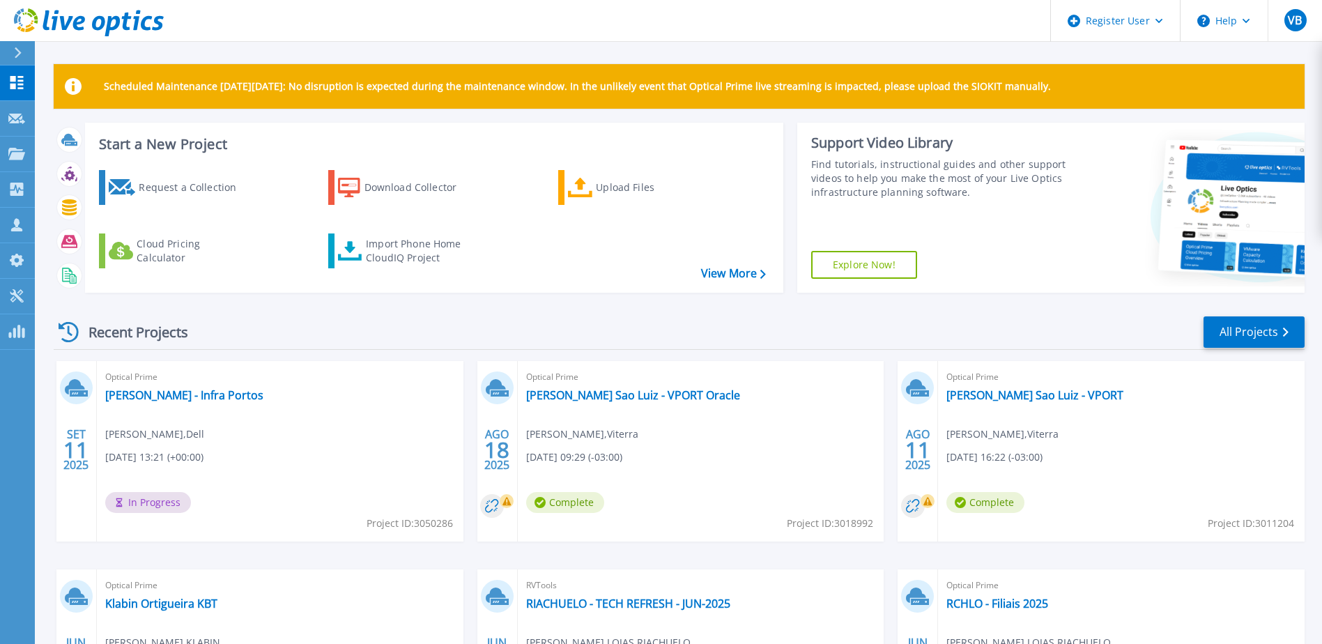 This screenshot has width=1322, height=644. What do you see at coordinates (701, 585) in the screenshot?
I see `span: RVTools` at bounding box center [701, 585].